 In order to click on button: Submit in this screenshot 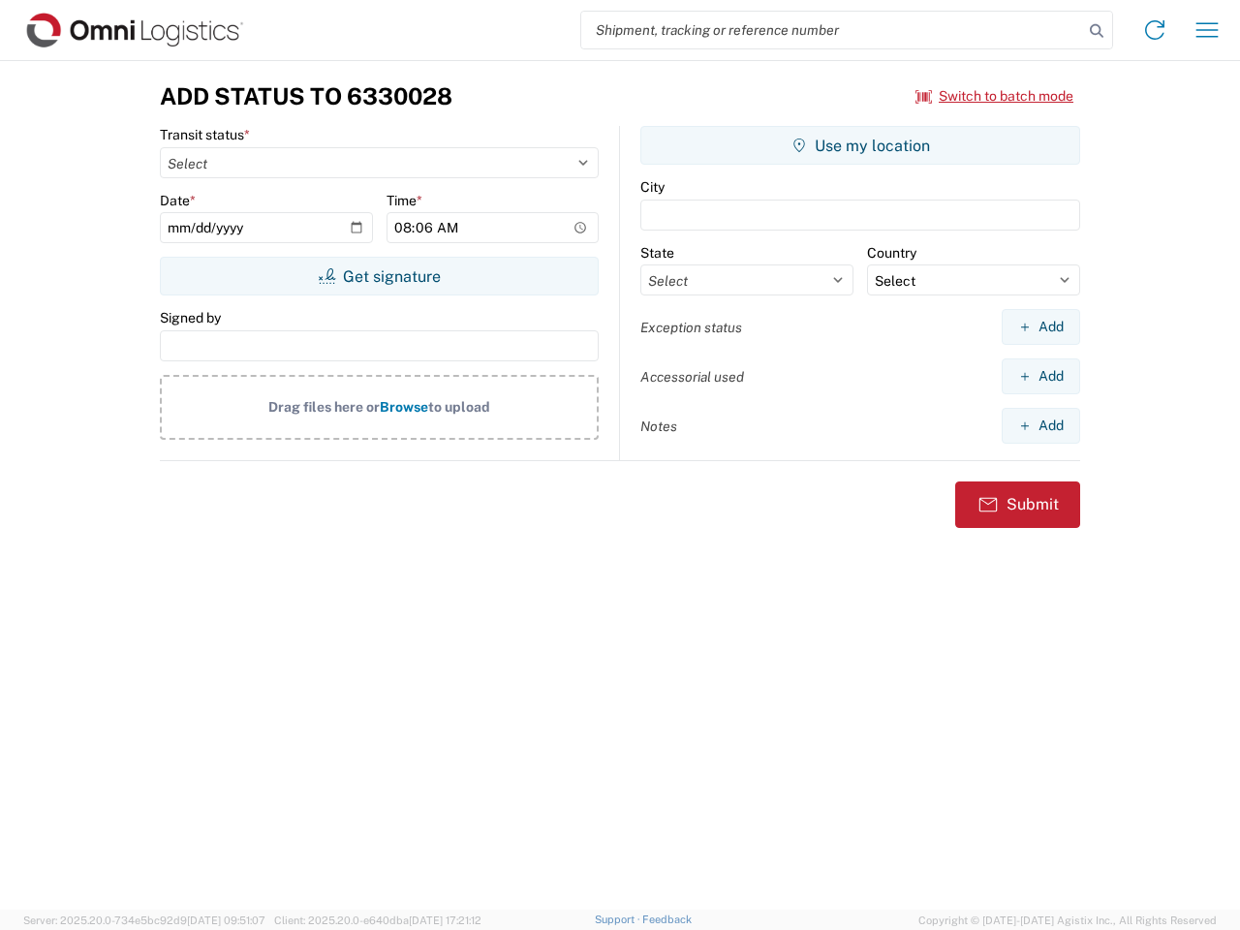, I will do `click(1017, 505)`.